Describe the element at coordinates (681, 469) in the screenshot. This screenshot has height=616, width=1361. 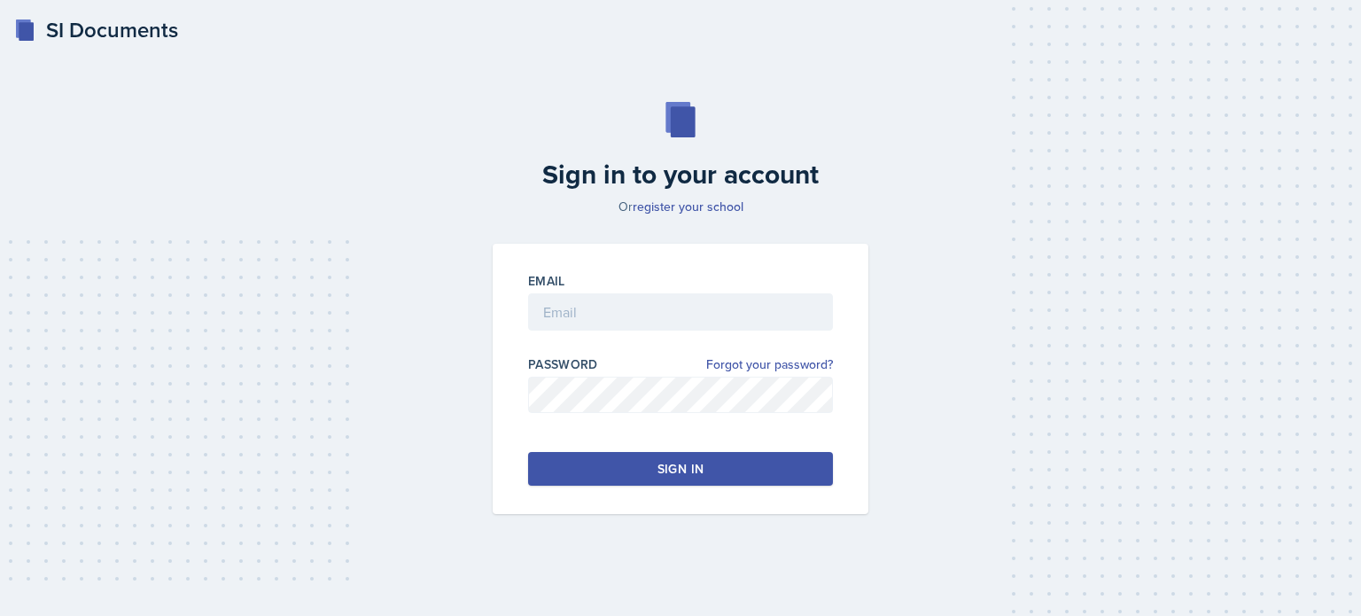
I see `button: Sign in` at that location.